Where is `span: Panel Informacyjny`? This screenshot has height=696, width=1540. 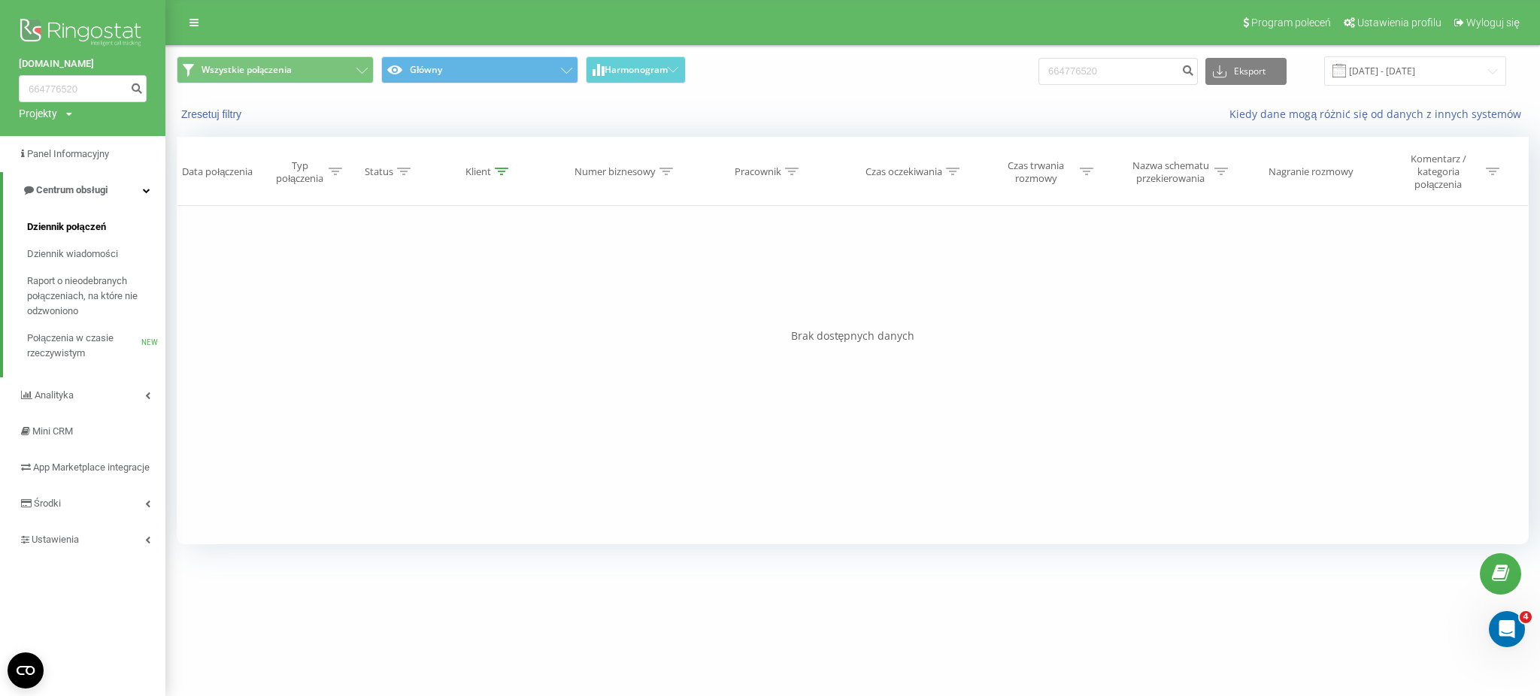
span: Panel Informacyjny is located at coordinates (68, 153).